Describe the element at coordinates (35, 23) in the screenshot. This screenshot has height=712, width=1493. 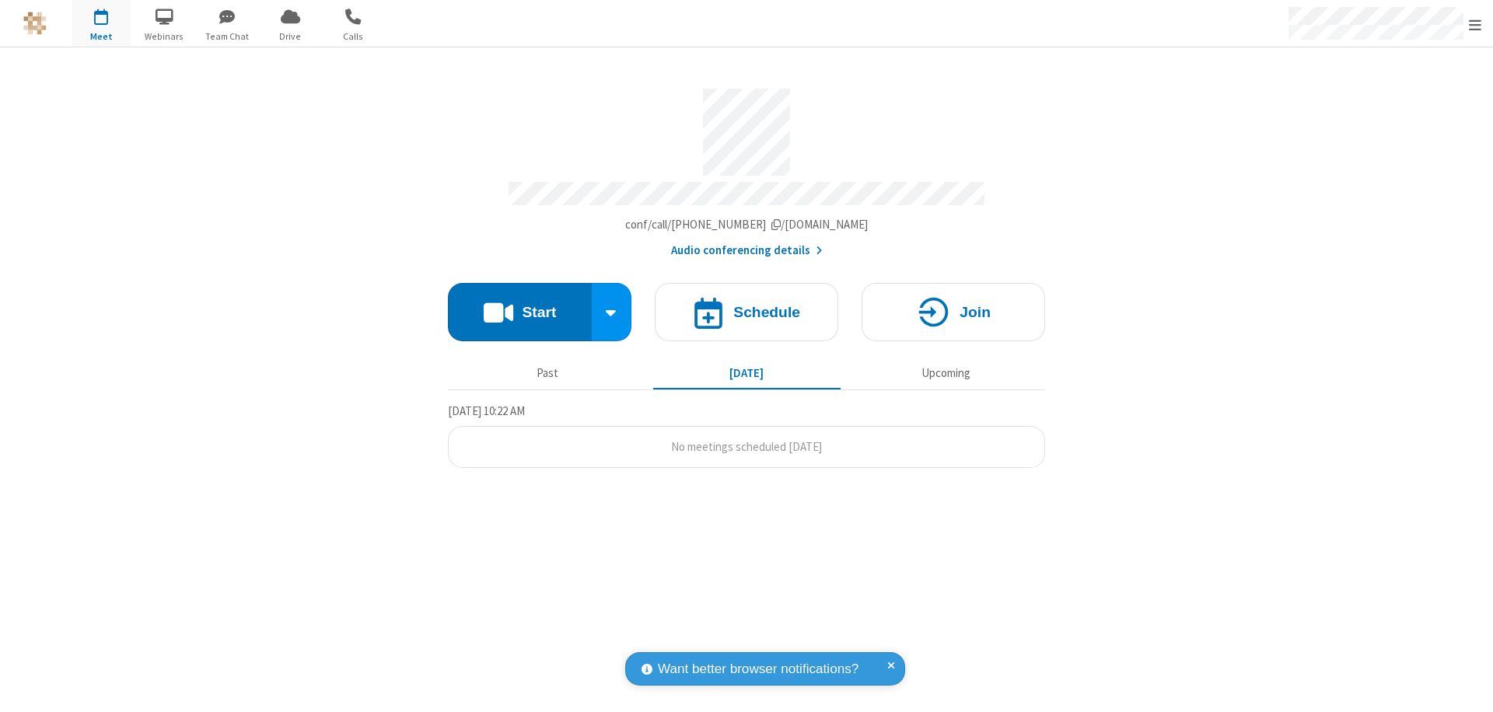
I see `img: QA Selenium DO NOT DELETE OR CHANGE` at that location.